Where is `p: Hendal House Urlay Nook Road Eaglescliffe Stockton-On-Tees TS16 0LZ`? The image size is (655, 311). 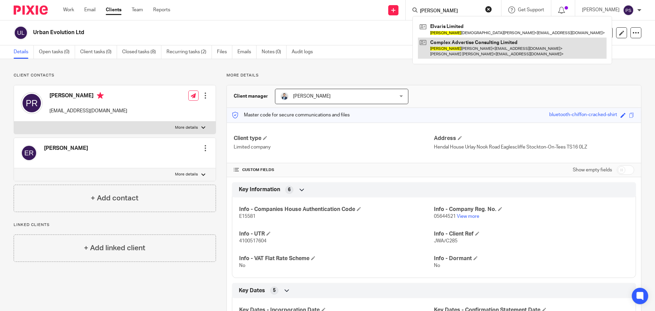
p: Hendal House Urlay Nook Road Eaglescliffe Stockton-On-Tees TS16 0LZ is located at coordinates (534, 147).